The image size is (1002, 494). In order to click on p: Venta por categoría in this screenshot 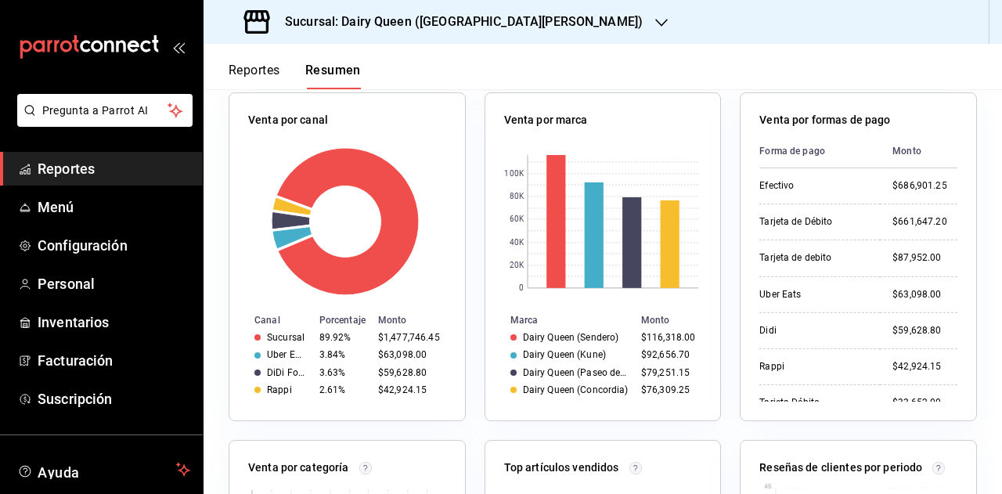, I will do `click(298, 467)`.